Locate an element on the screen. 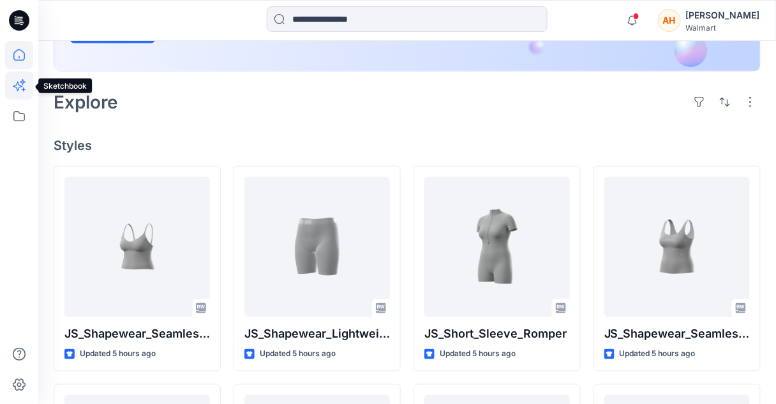 The width and height of the screenshot is (776, 404). div: AH is located at coordinates (669, 20).